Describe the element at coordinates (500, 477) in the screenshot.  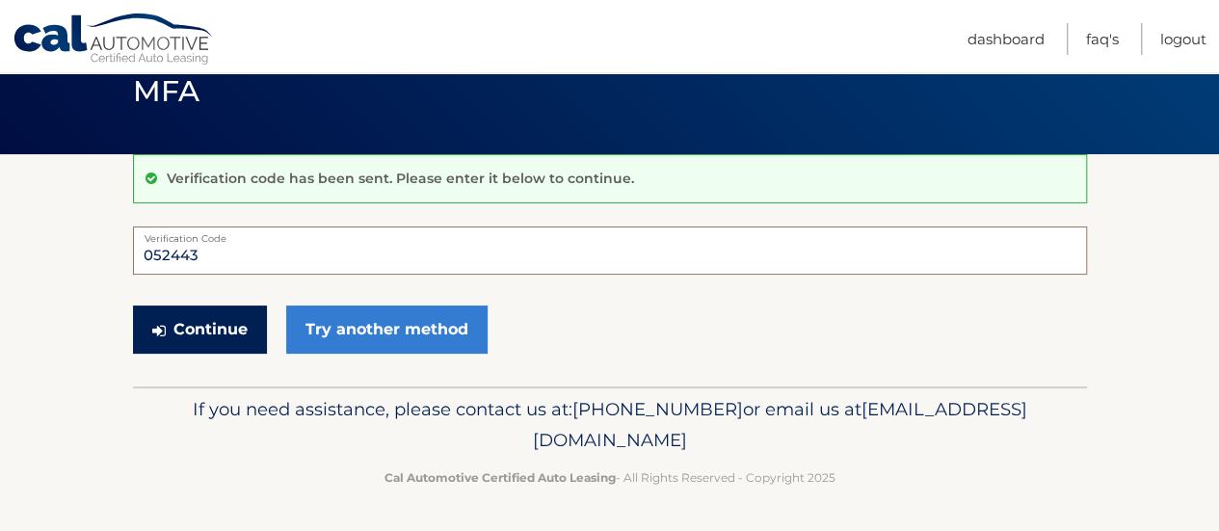
I see `strong: Cal Automotive Certified Auto Leasing` at that location.